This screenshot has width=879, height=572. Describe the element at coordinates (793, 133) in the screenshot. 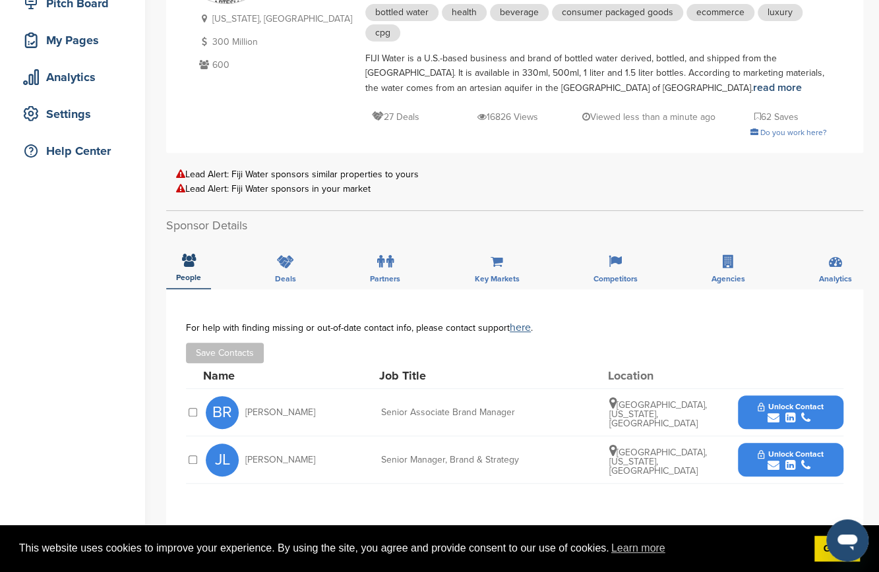

I see `span: Do you work here?` at that location.